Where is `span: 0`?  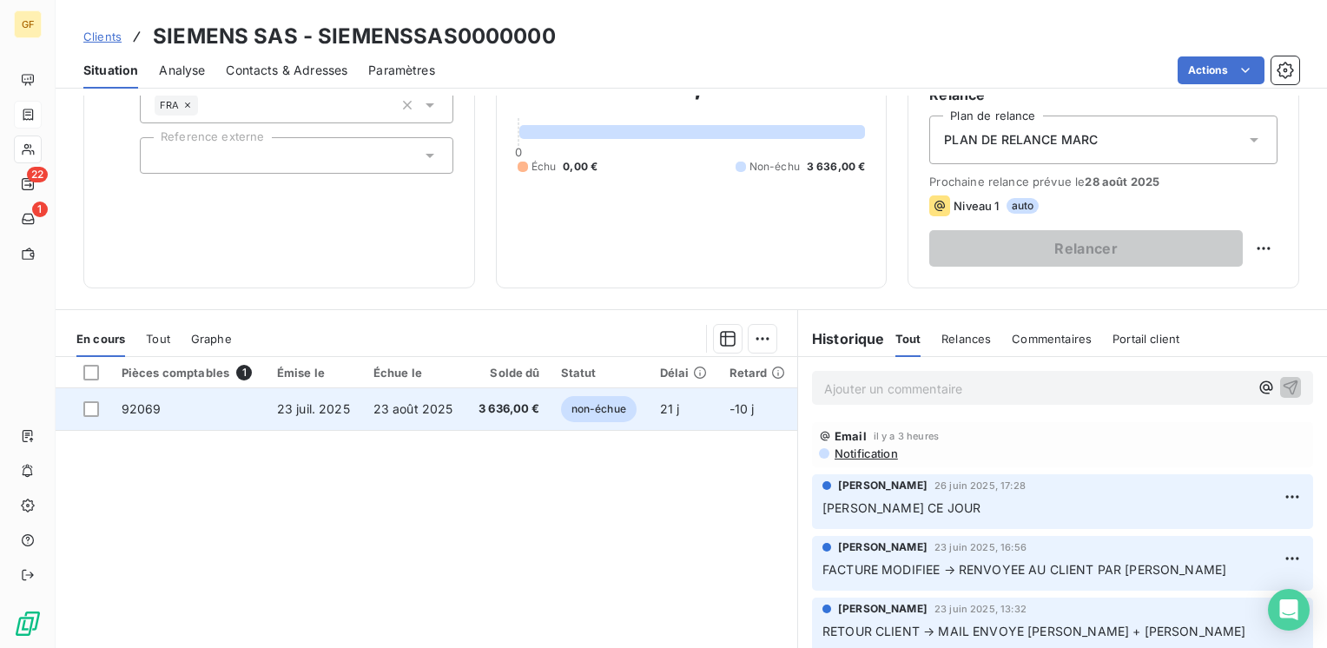
span: 0 is located at coordinates (518, 152).